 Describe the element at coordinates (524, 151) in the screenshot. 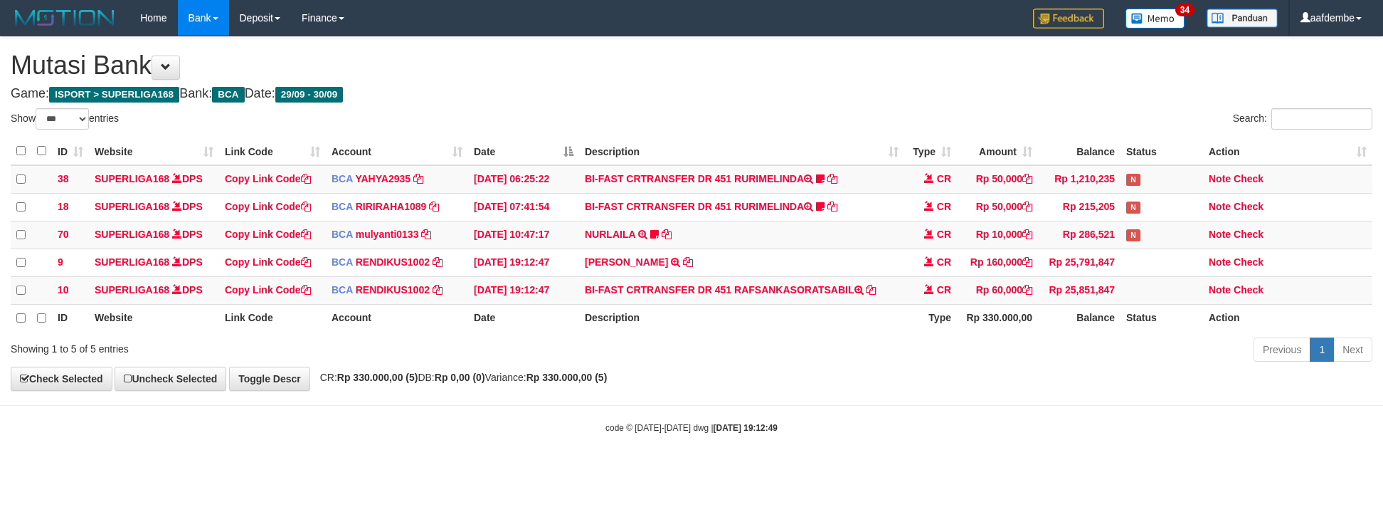

I see `th: Date: activate to sort column descending` at that location.